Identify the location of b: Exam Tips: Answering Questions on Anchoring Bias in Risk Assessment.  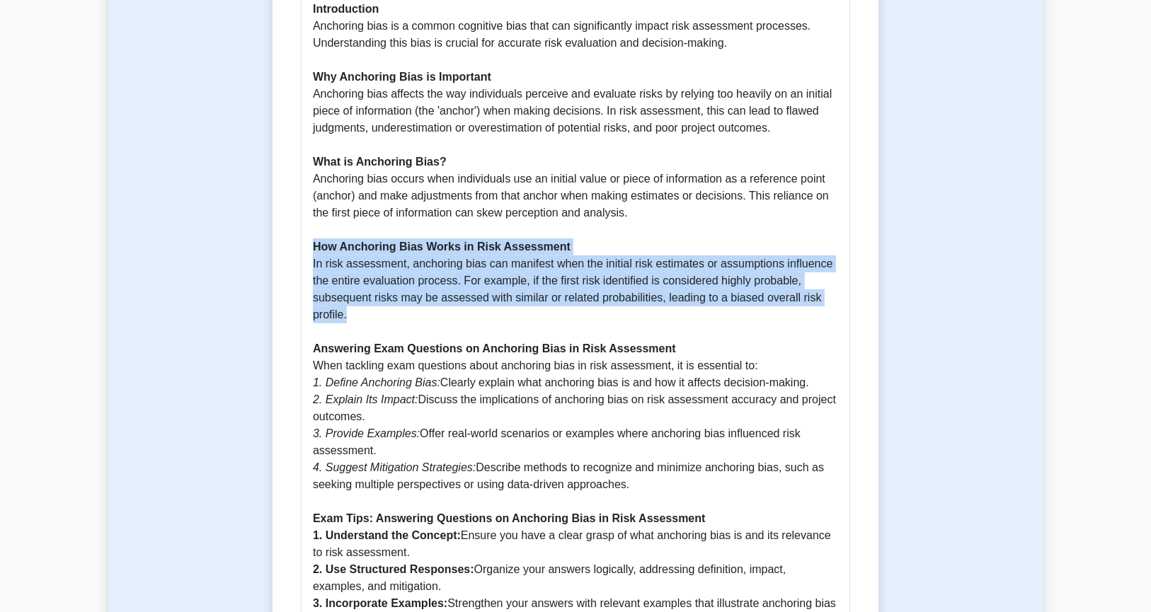
(509, 518).